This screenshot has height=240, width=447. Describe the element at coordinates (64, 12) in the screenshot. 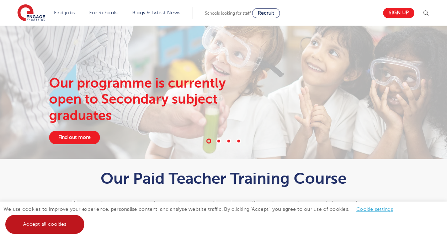

I see `a: Find jobs` at that location.